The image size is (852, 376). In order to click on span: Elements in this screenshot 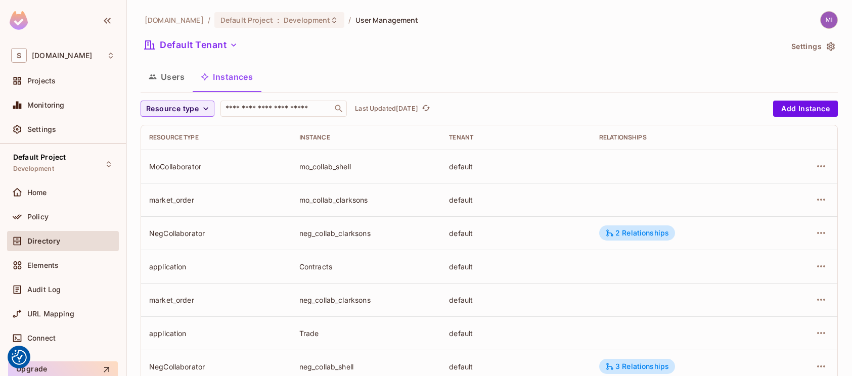, I will do `click(43, 265)`.